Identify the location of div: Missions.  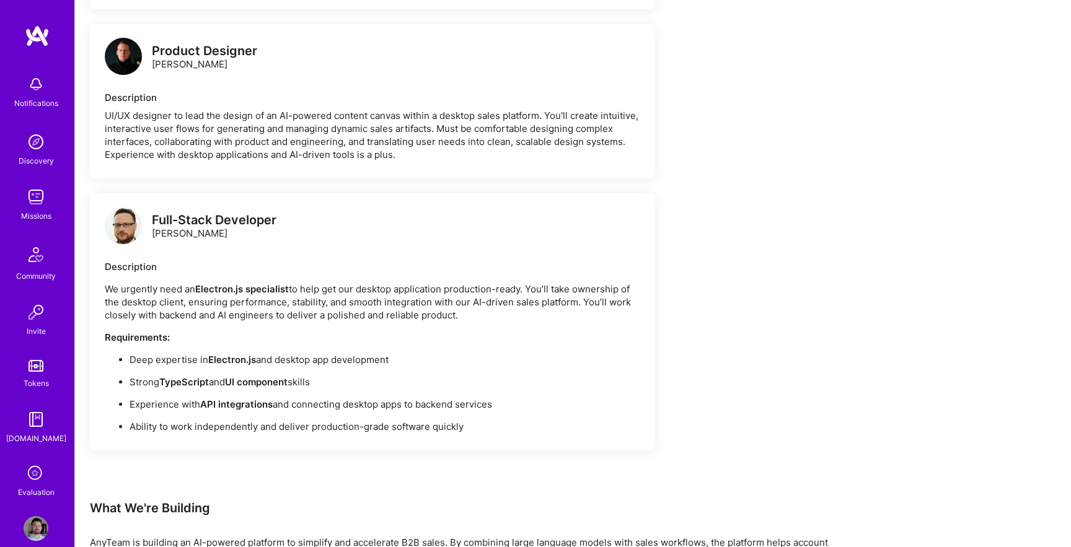
(36, 216).